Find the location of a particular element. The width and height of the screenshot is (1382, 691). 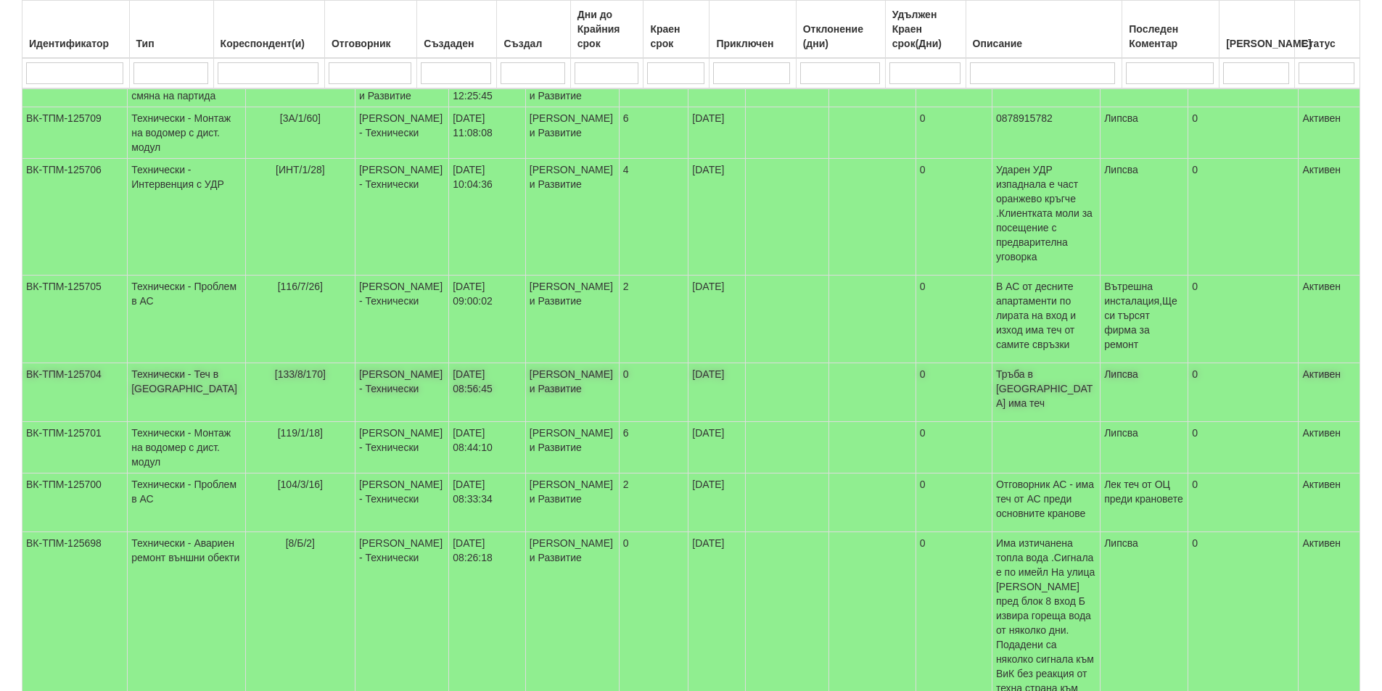

div: Създал is located at coordinates (533, 44).